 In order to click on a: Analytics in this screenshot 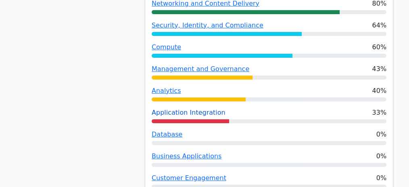, I will do `click(166, 90)`.